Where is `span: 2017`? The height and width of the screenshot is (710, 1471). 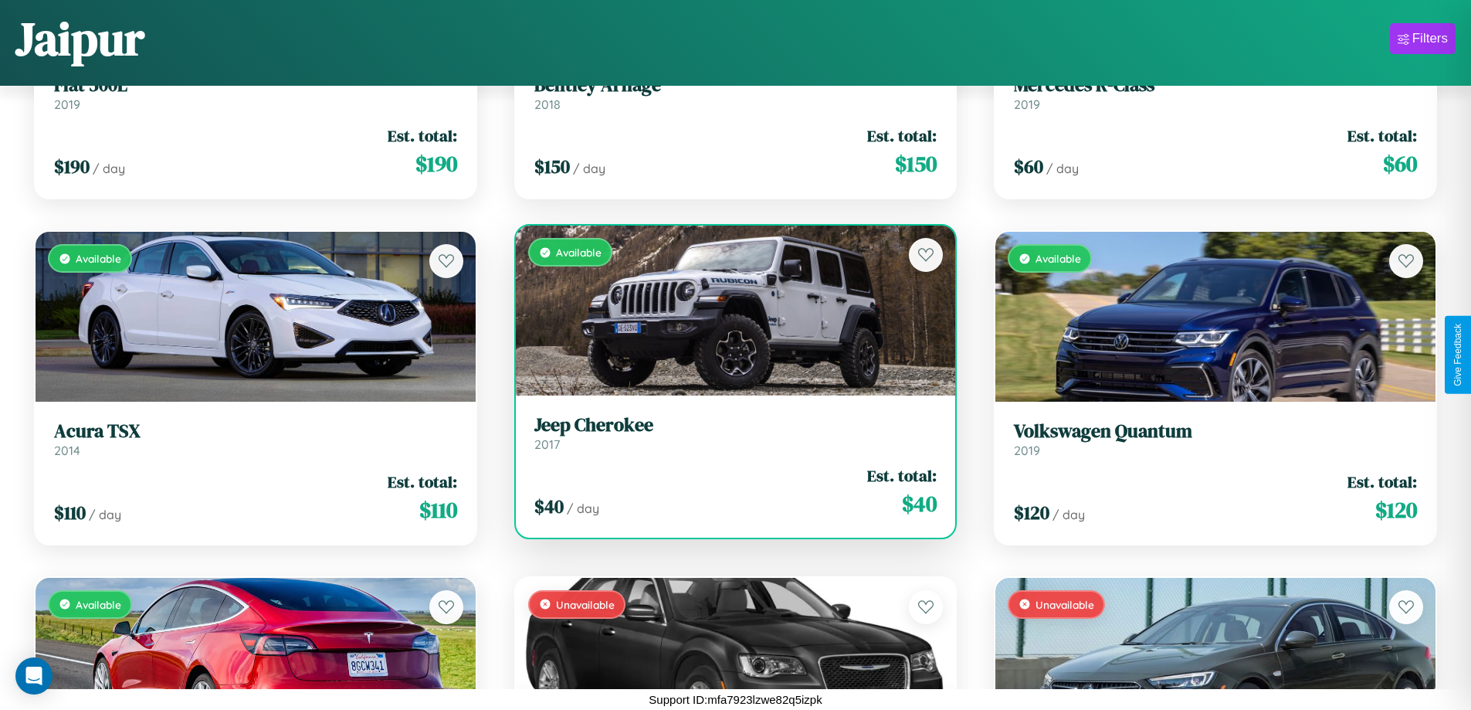 span: 2017 is located at coordinates (547, 444).